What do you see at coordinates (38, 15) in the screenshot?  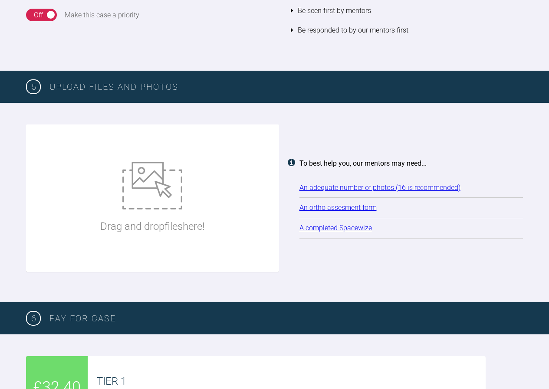 I see `div: Off` at bounding box center [38, 15].